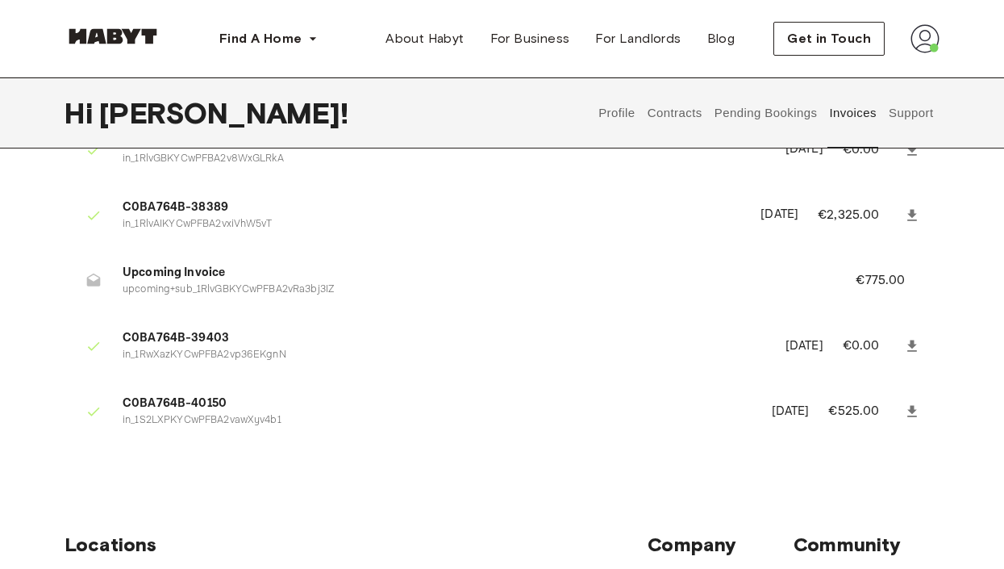 The width and height of the screenshot is (1004, 569). I want to click on div: user profile tabs, so click(766, 113).